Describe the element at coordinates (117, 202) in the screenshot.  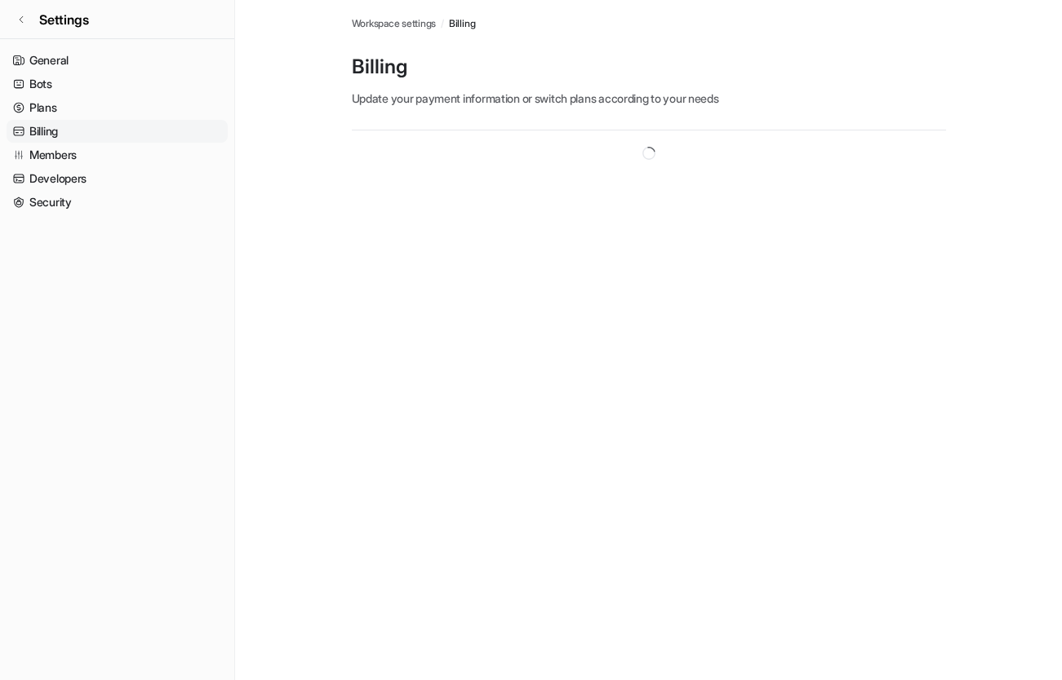
I see `a: Security` at that location.